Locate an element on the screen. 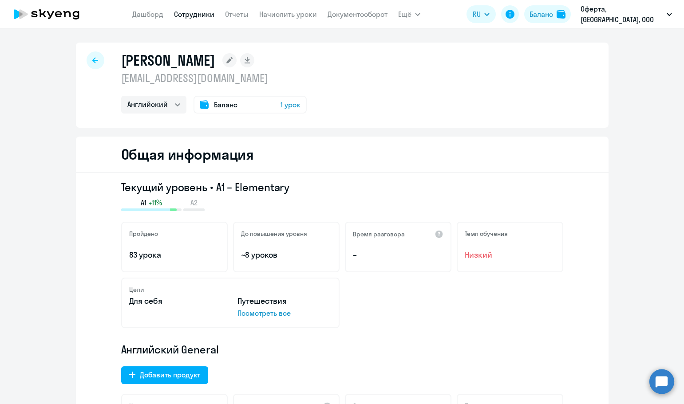 The width and height of the screenshot is (684, 404). a: Балансbalance is located at coordinates (547, 14).